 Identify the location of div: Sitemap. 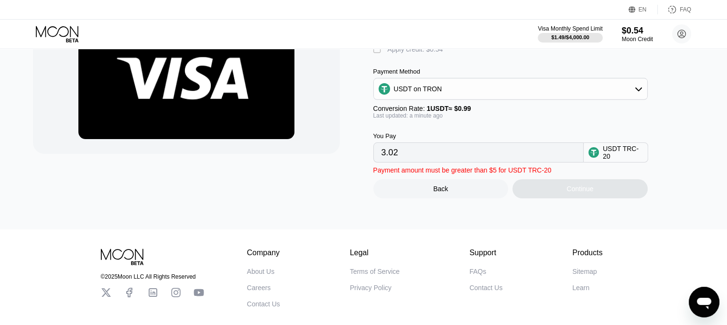
(584, 272).